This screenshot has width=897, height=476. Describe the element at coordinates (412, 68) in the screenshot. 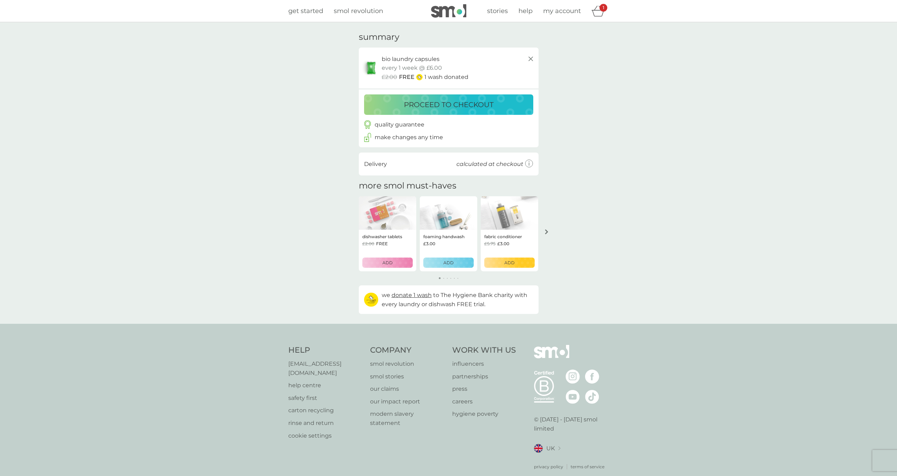

I see `p: every 1 week @ £6.00` at that location.